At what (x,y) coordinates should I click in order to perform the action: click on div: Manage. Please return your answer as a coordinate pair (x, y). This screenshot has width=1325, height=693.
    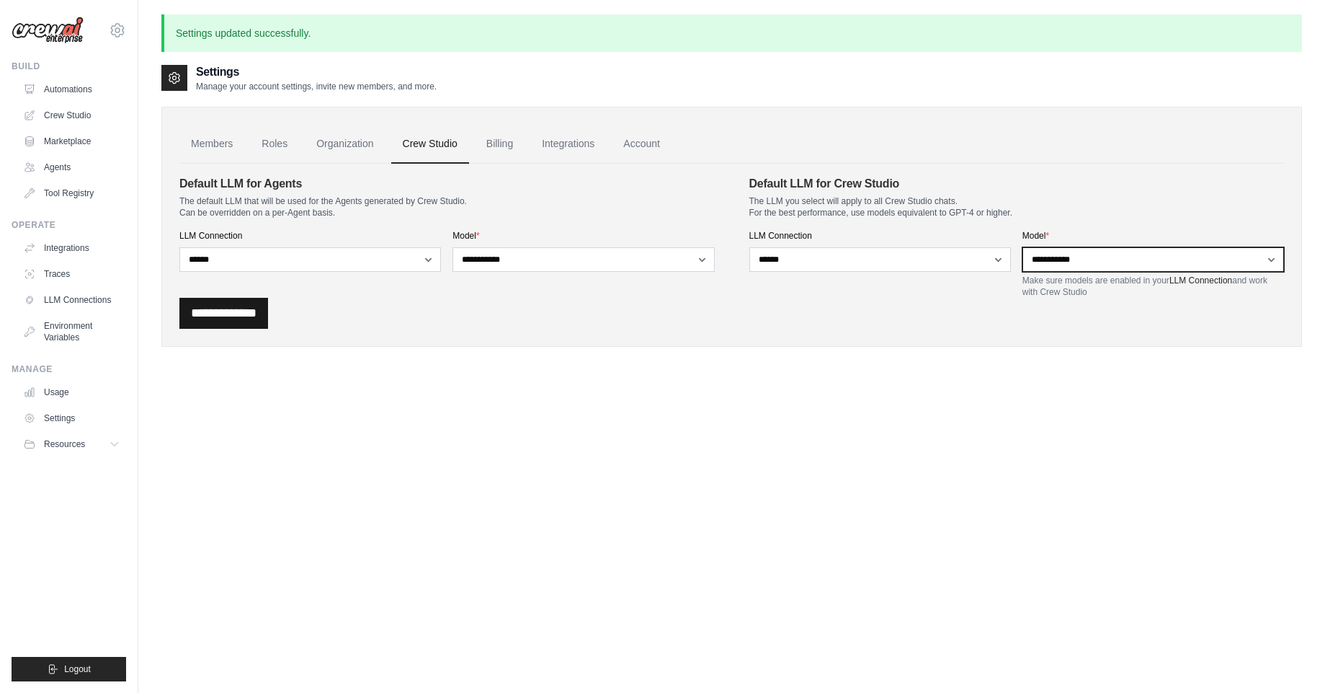
    Looking at the image, I should click on (68, 369).